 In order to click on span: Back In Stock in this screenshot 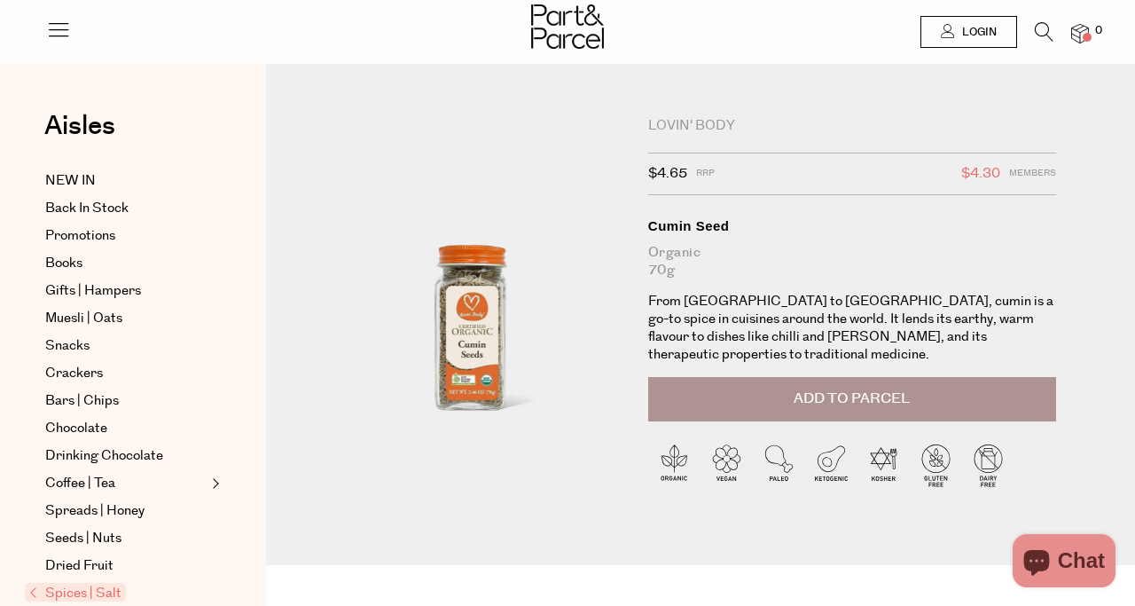, I will do `click(87, 208)`.